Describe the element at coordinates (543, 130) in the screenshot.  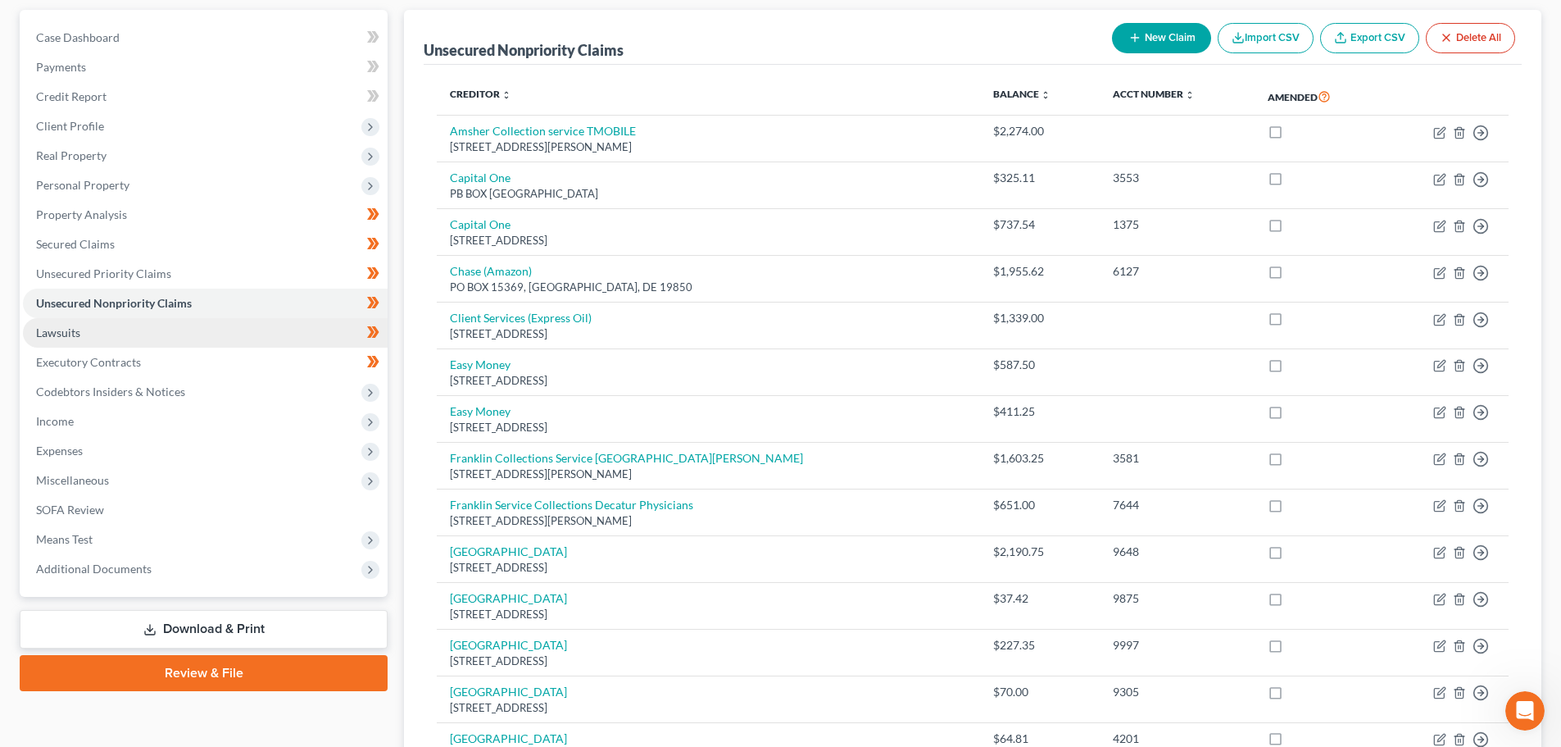
I see `a: Amsher Collection service TMOBILE` at that location.